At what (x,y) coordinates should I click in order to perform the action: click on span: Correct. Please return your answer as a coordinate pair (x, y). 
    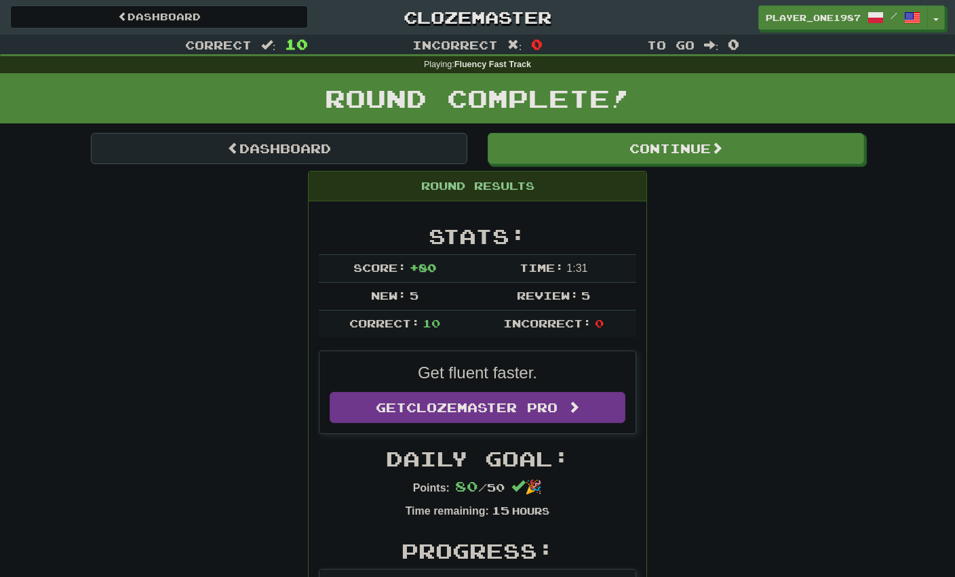
    Looking at the image, I should click on (218, 45).